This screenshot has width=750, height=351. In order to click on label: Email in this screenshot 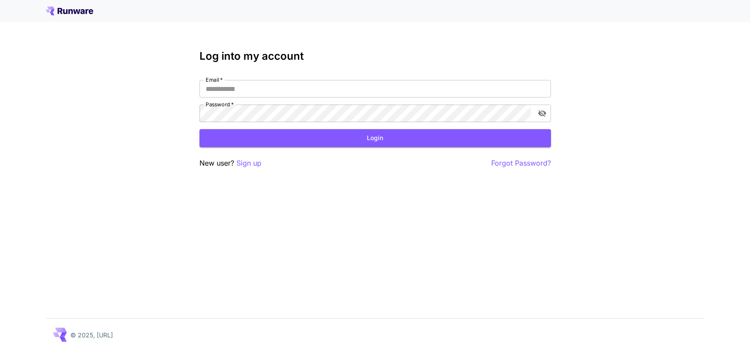, I will do `click(214, 80)`.